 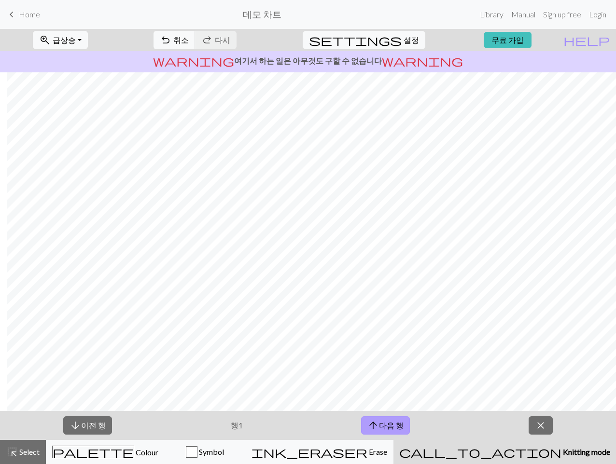 I want to click on span: undo, so click(x=165, y=40).